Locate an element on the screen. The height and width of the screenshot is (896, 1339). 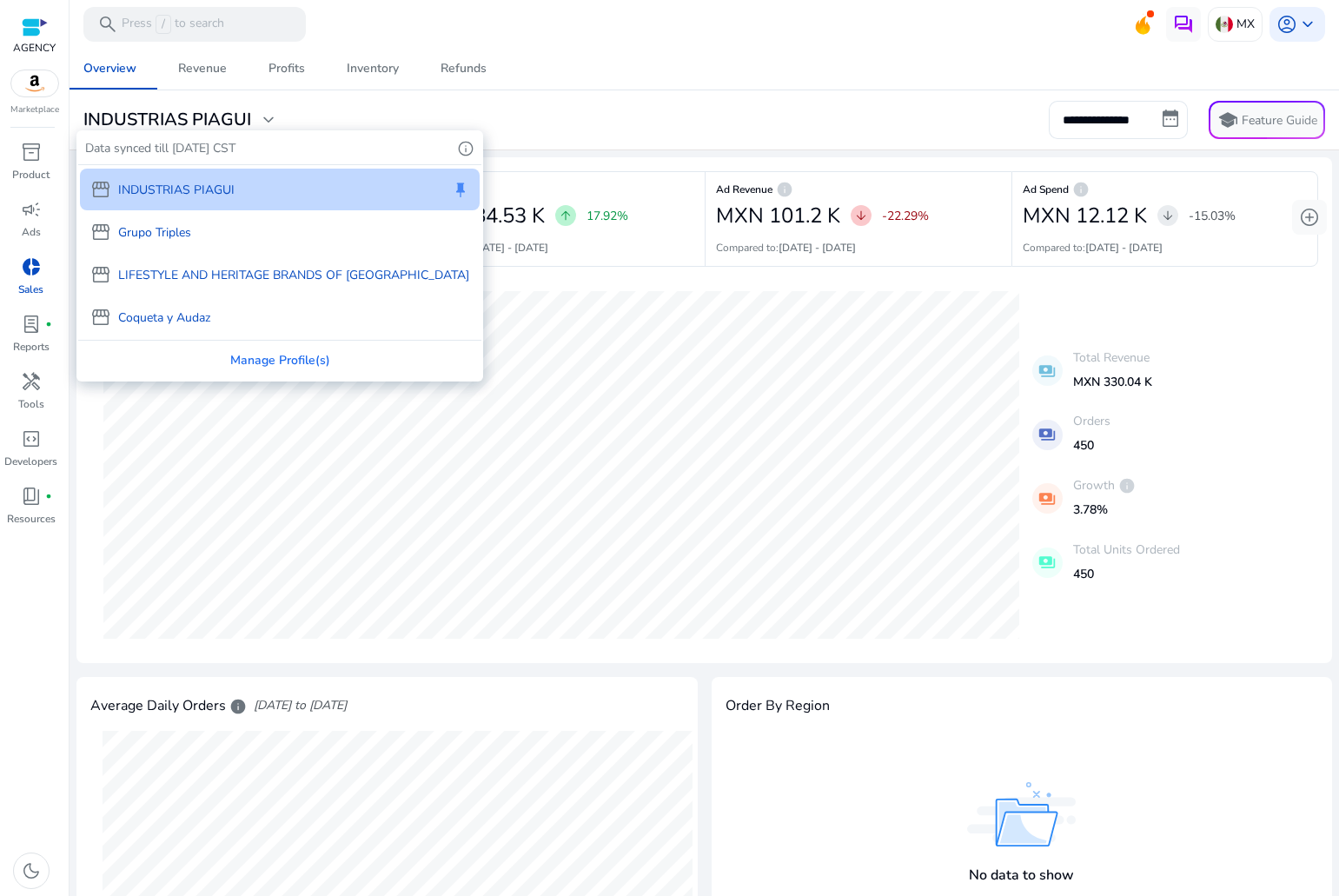
span: info is located at coordinates (466, 149).